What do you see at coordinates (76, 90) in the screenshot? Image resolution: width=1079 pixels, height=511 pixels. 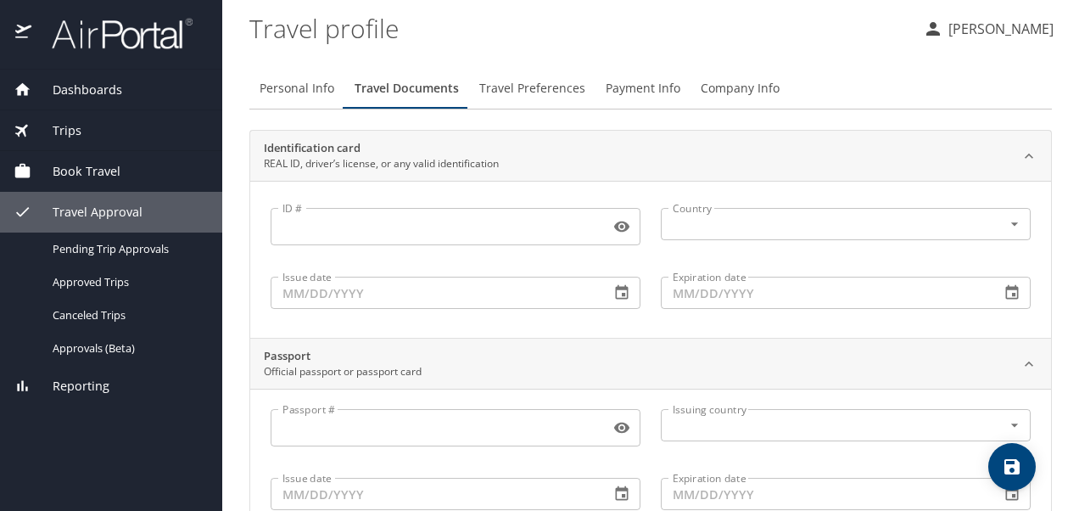 I see `span: Dashboards` at bounding box center [76, 90].